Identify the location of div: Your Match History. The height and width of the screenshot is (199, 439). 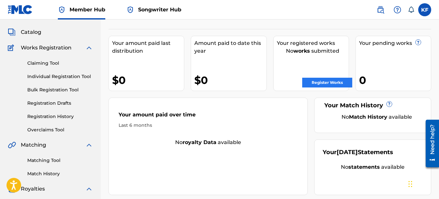
(373, 105).